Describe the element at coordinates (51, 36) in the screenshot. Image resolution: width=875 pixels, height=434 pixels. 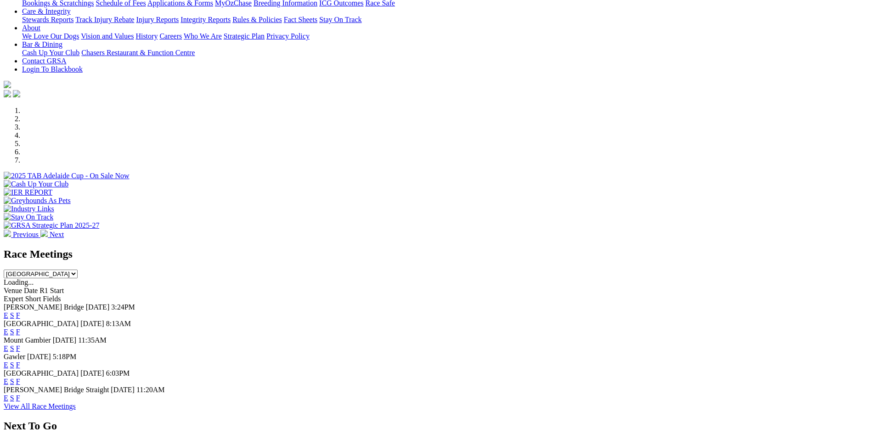
I see `a: We Love Our Dogs` at that location.